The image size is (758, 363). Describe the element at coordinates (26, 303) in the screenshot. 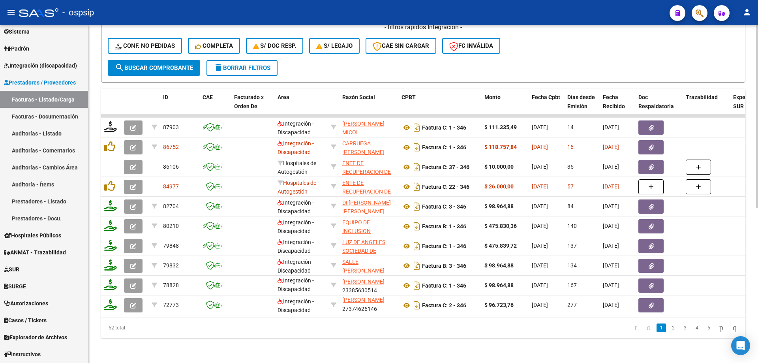

I see `span: Autorizaciones` at that location.